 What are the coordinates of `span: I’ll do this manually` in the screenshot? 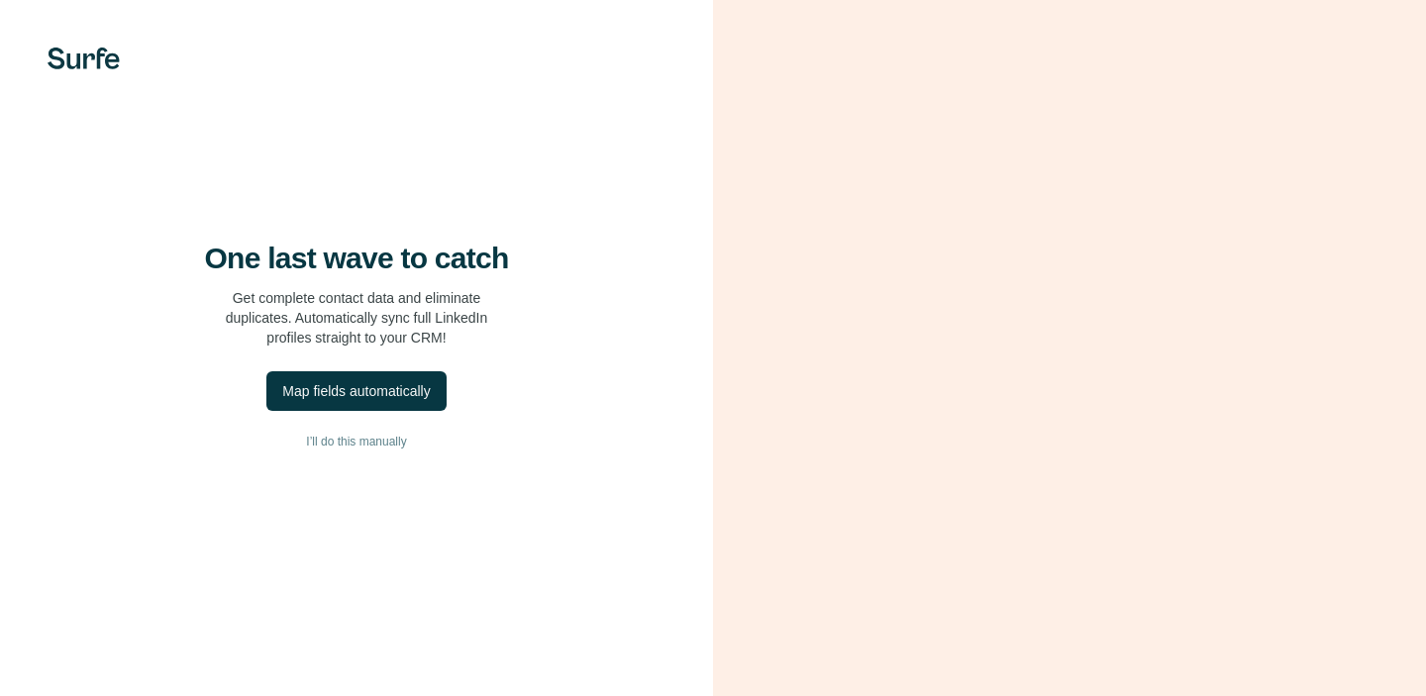 It's located at (356, 442).